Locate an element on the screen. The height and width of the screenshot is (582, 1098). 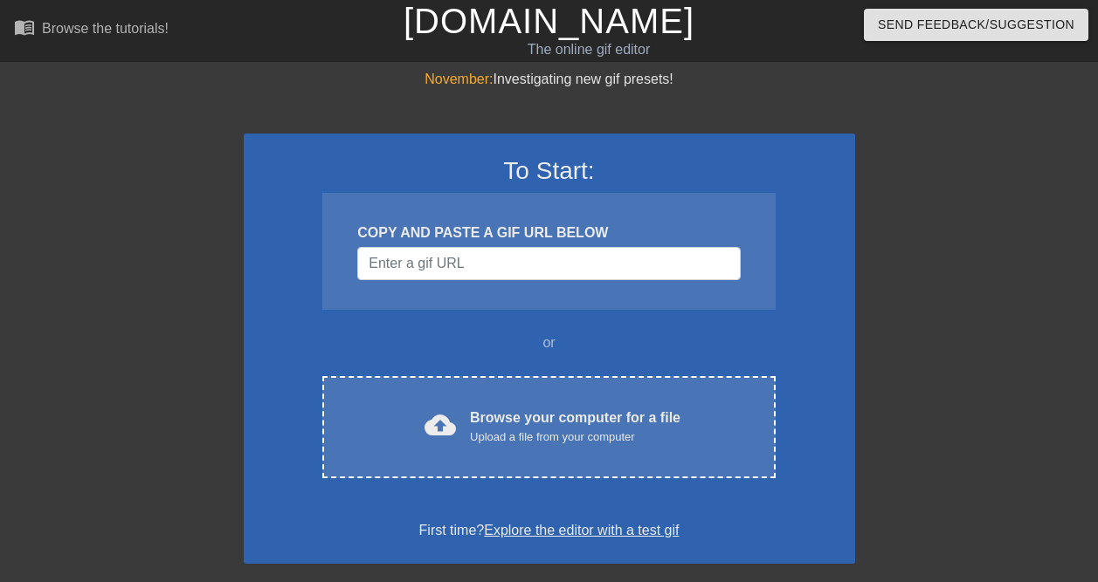
div: The online gif editor is located at coordinates (588, 50).